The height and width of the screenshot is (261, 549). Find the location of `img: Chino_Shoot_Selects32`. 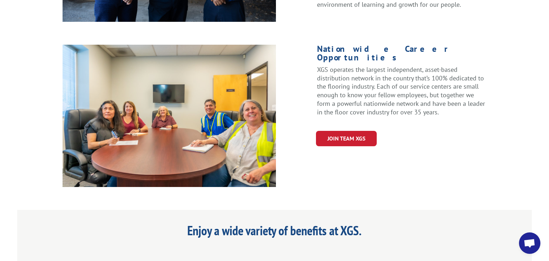

img: Chino_Shoot_Selects32 is located at coordinates (169, 116).